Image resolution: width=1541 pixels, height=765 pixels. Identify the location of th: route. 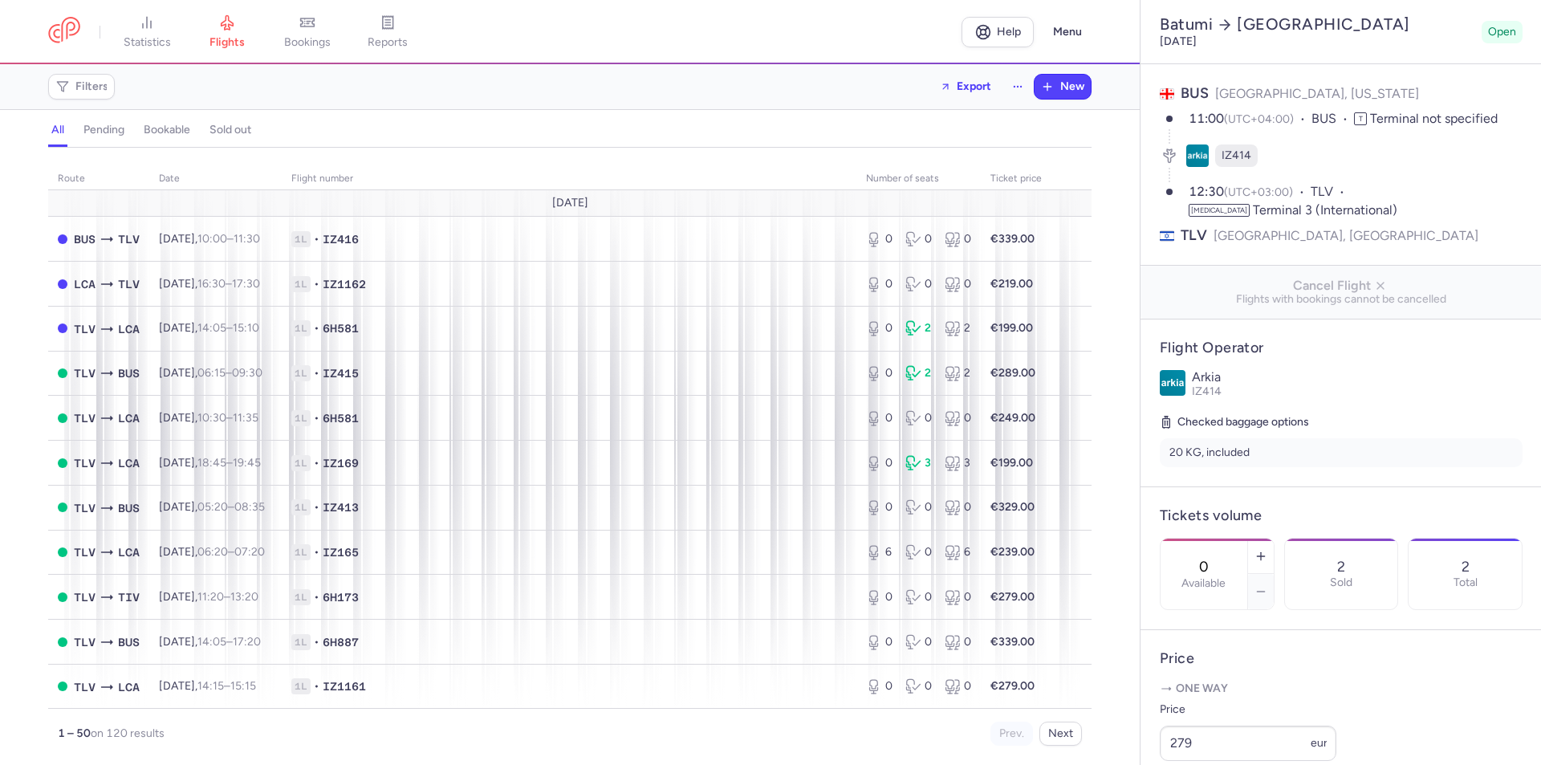
(99, 179).